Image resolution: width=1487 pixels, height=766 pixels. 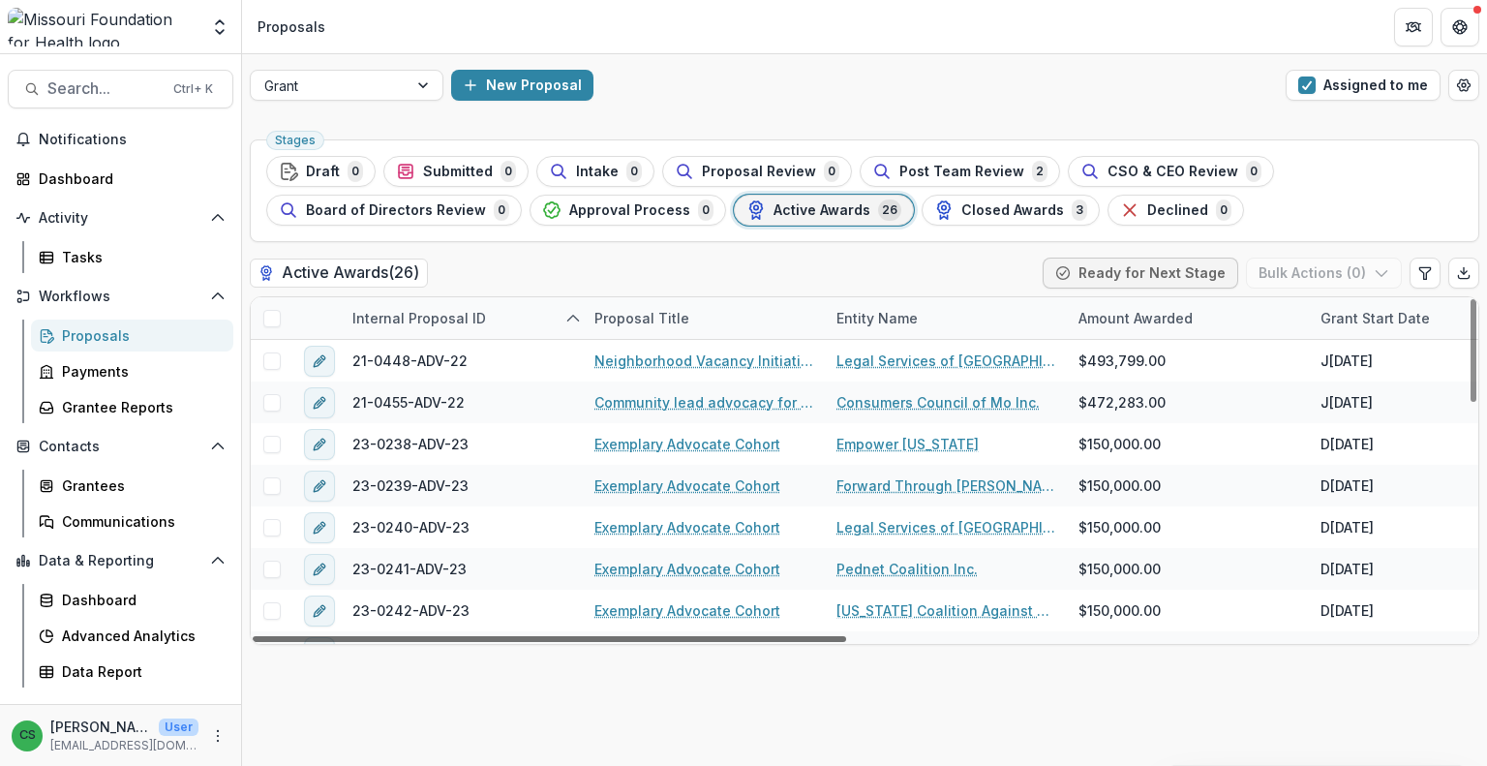 I want to click on a: Grantee Reports, so click(x=132, y=407).